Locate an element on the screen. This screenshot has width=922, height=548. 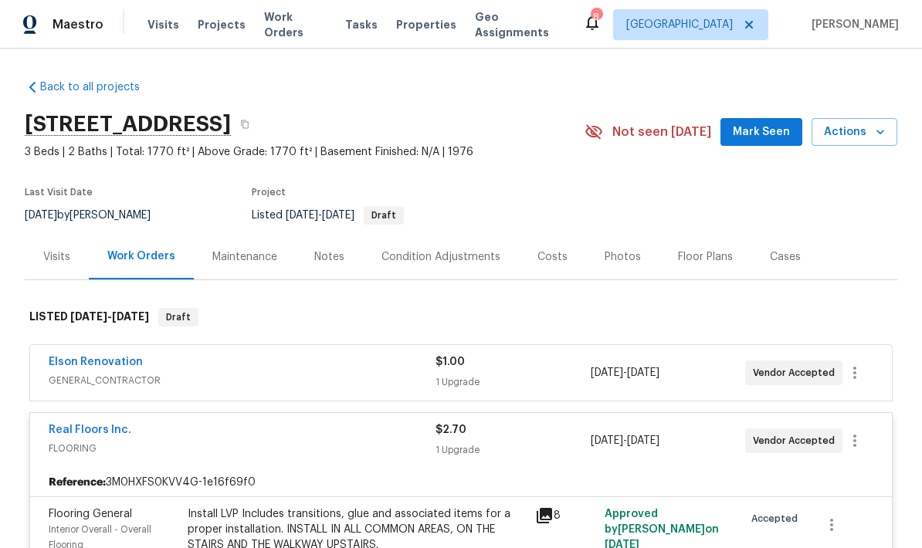
span: GENERAL_CONTRACTOR is located at coordinates (242, 381).